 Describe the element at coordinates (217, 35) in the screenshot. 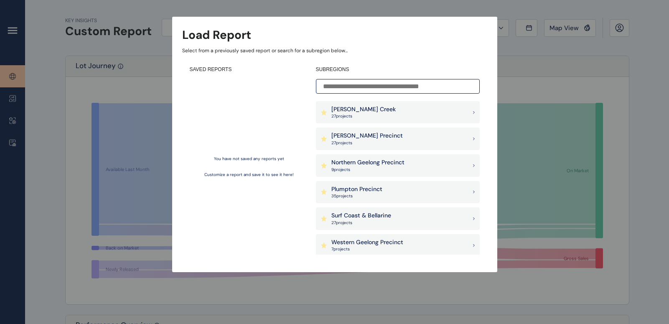

I see `h3: Load Report` at that location.